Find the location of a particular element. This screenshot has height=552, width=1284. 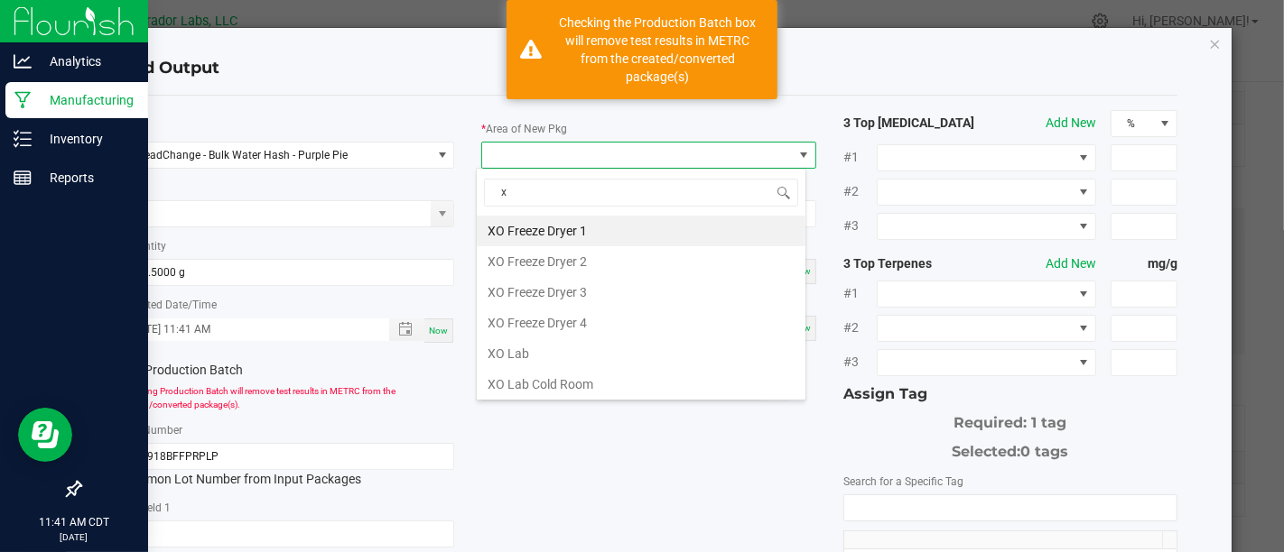

inline-svg: Inventory is located at coordinates (23, 139).